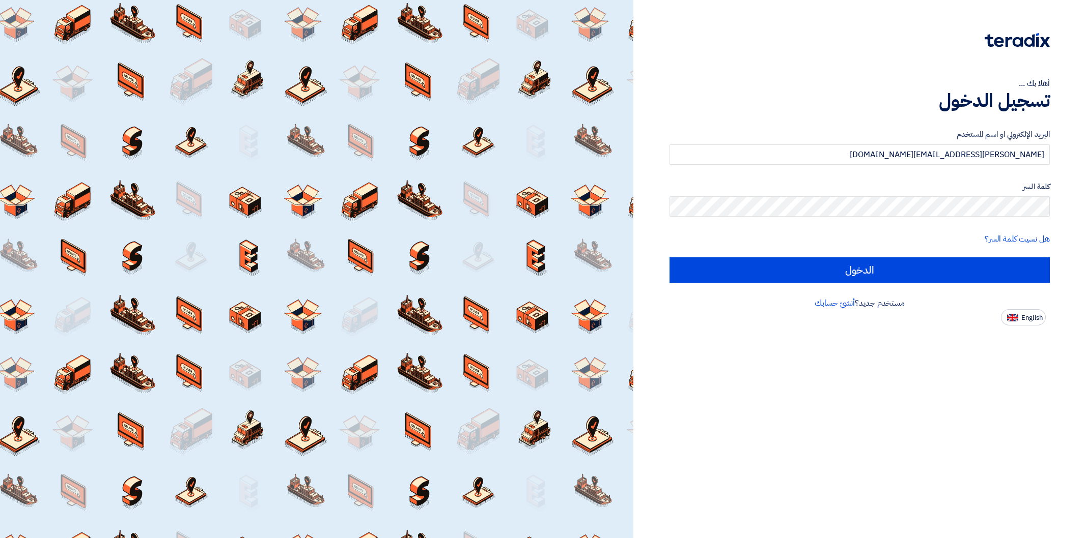 The width and height of the screenshot is (1086, 538). I want to click on img: Teradix logo, so click(1017, 40).